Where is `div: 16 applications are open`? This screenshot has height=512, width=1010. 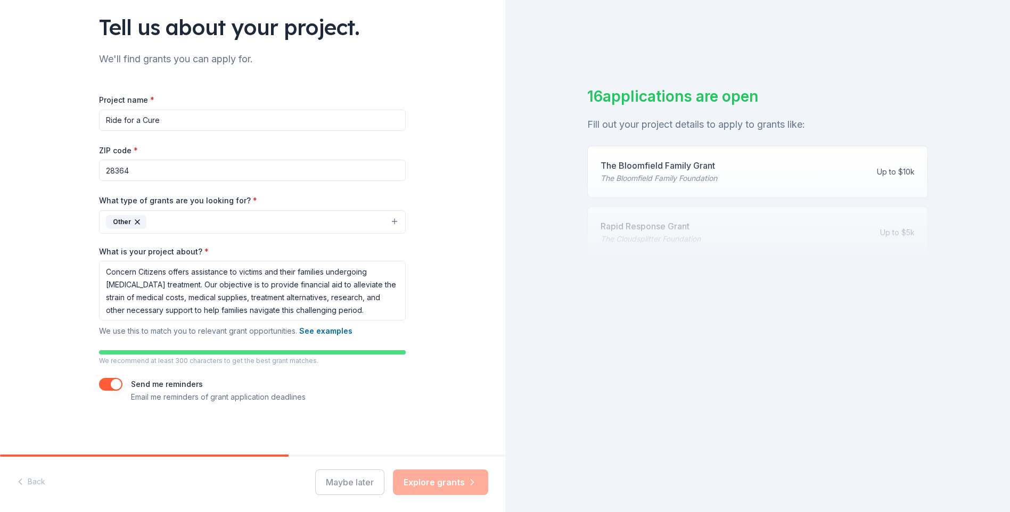 div: 16 applications are open is located at coordinates (758, 96).